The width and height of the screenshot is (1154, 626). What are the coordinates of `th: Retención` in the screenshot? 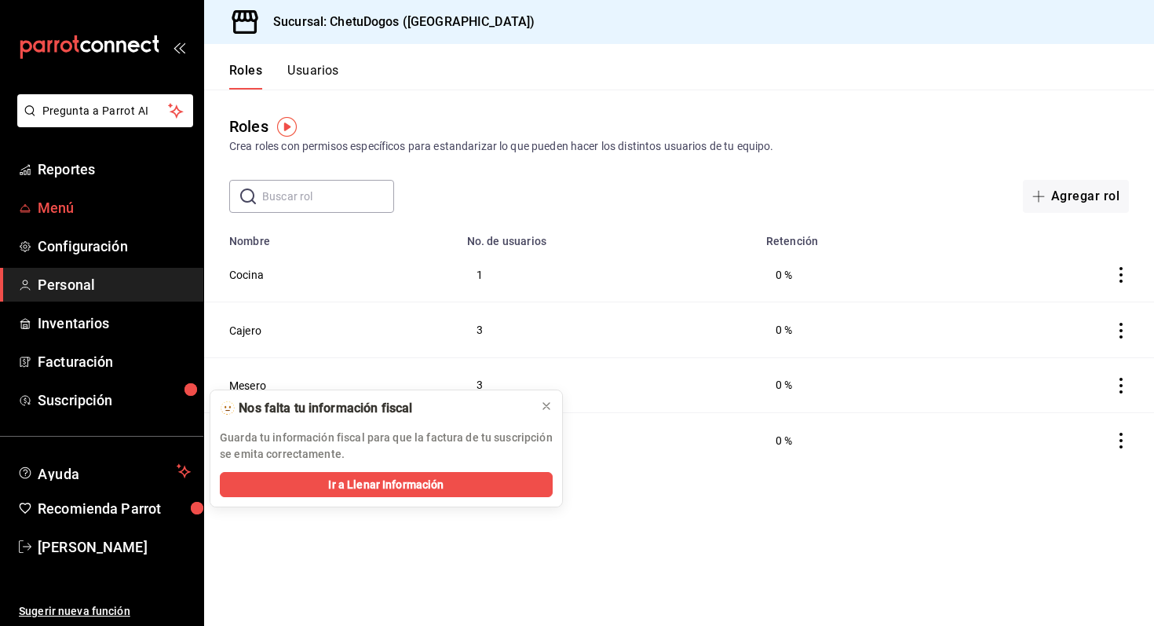 It's located at (865, 236).